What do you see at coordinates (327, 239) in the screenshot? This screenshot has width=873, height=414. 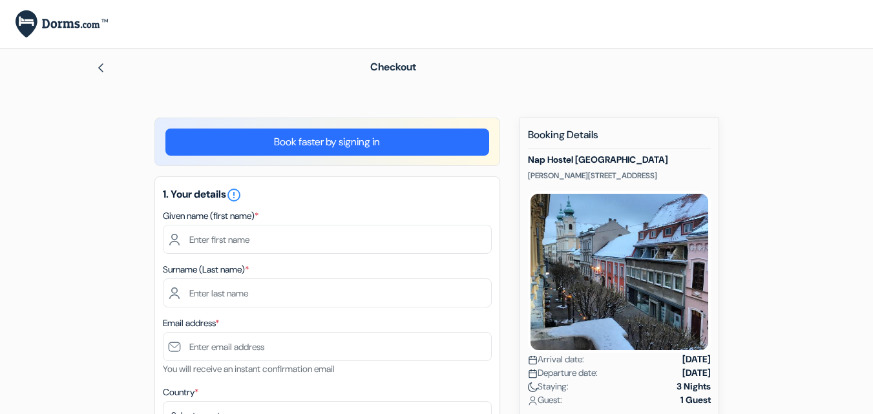 I see `input: Enter first name` at bounding box center [327, 239].